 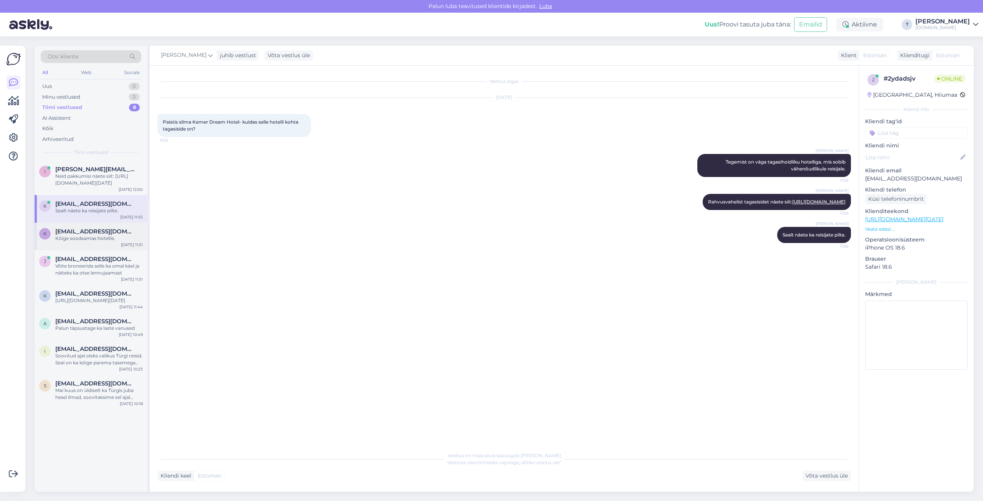 What do you see at coordinates (58, 139) in the screenshot?
I see `div: Arhiveeritud` at bounding box center [58, 139].